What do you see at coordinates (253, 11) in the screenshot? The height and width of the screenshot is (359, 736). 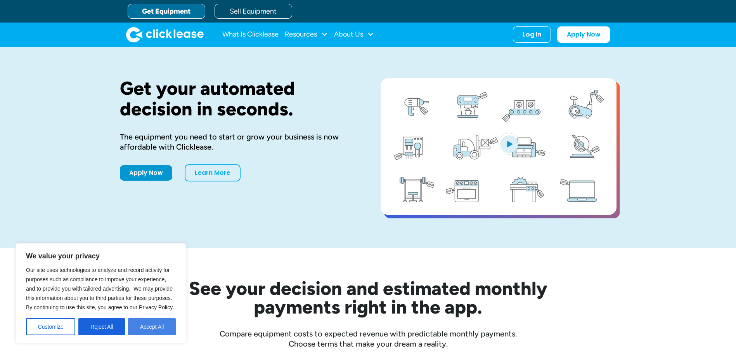 I see `a: Sell Equipment` at bounding box center [253, 11].